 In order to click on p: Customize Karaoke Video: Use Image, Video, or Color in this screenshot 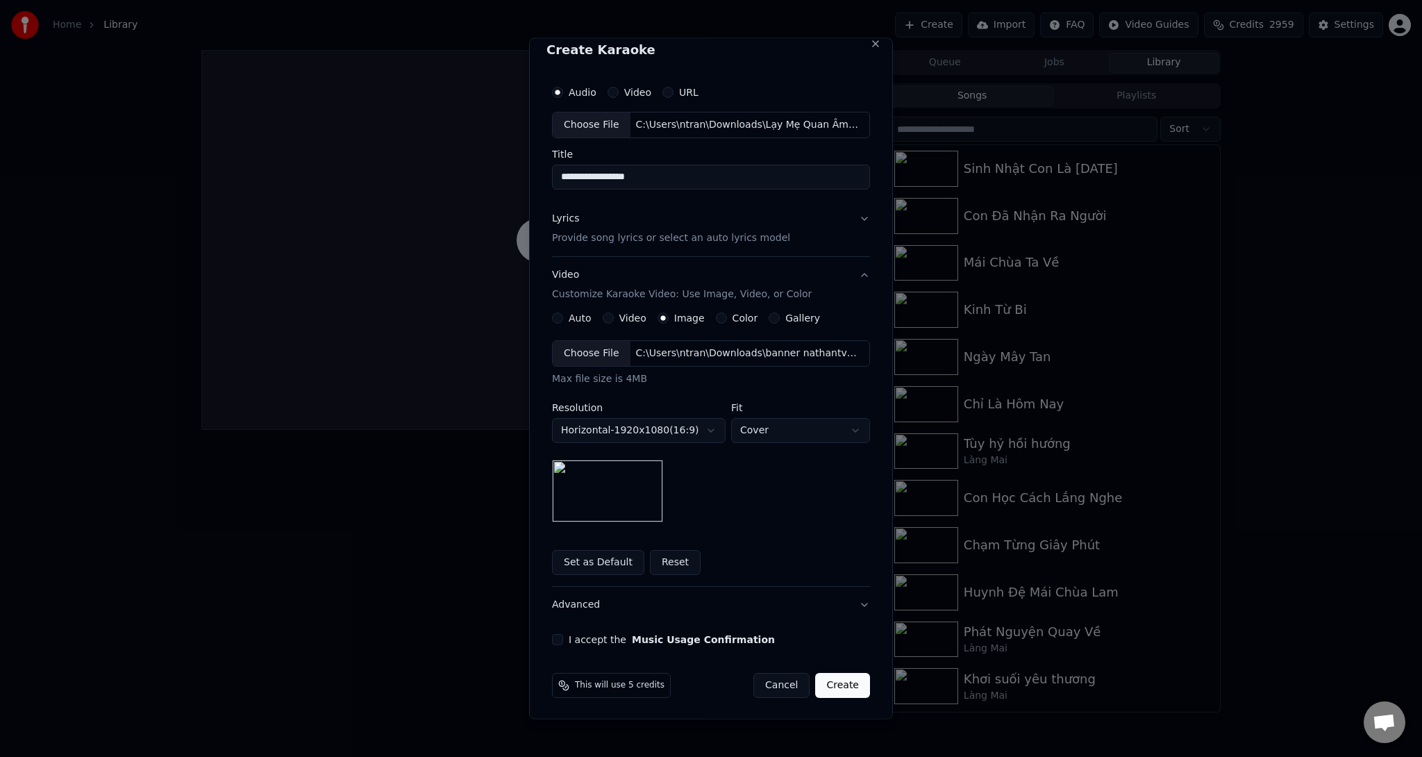, I will do `click(682, 294)`.